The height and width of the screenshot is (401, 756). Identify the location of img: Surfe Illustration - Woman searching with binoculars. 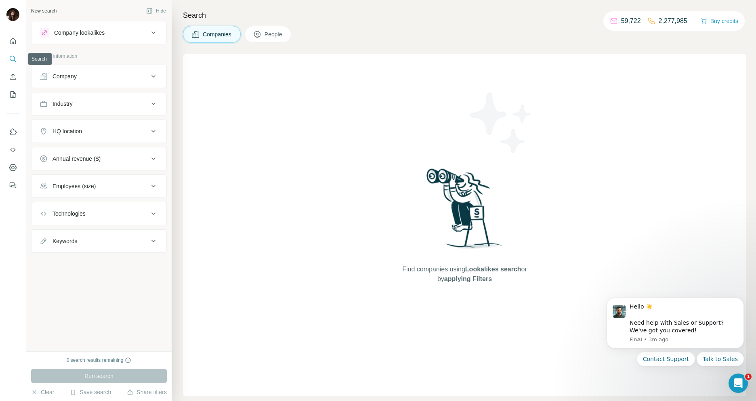
(465, 211).